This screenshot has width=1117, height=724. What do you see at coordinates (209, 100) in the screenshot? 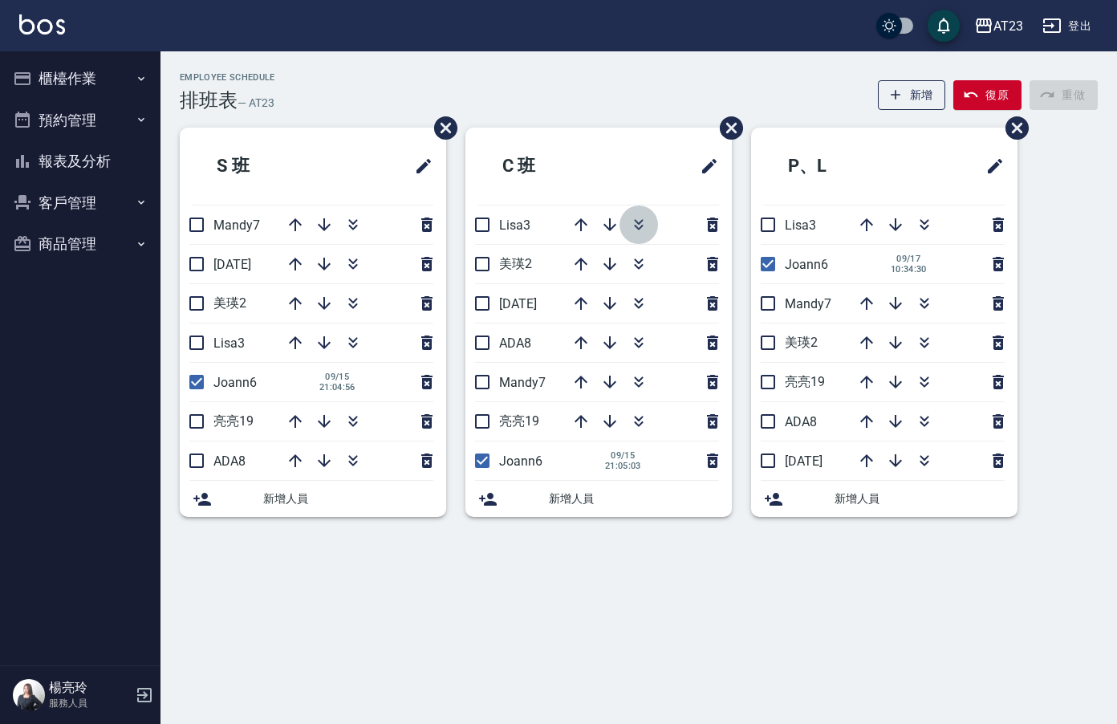
I see `h3: 排班表` at bounding box center [209, 100].